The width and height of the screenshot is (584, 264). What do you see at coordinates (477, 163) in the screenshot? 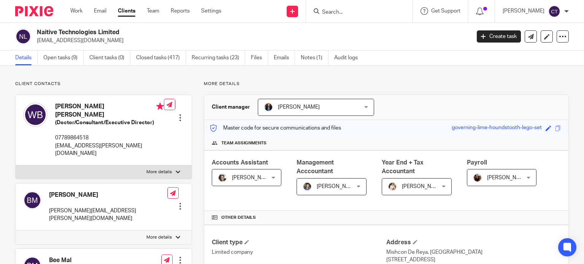
I see `span: Payroll` at bounding box center [477, 163].